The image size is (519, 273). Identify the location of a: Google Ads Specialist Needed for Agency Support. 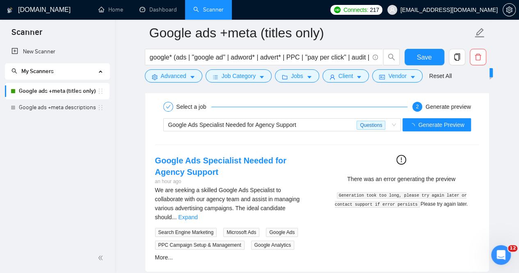
(221, 166).